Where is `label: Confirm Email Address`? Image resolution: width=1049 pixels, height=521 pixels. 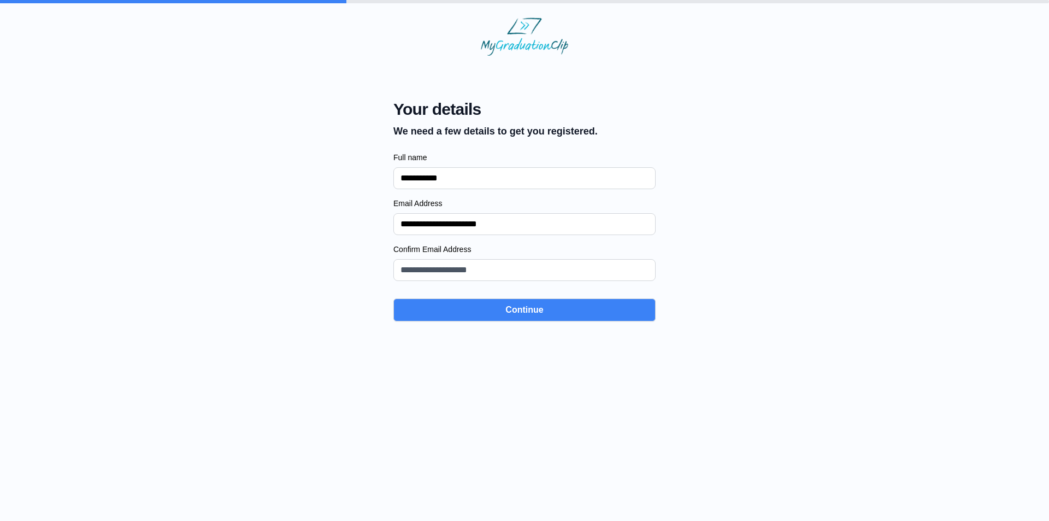
label: Confirm Email Address is located at coordinates (525, 249).